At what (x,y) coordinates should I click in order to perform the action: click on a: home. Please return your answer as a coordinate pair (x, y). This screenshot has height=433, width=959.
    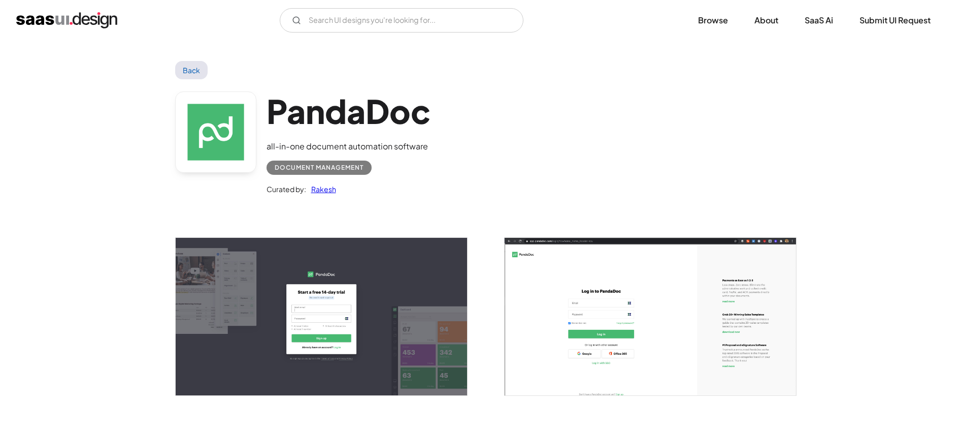
    Looking at the image, I should click on (66, 20).